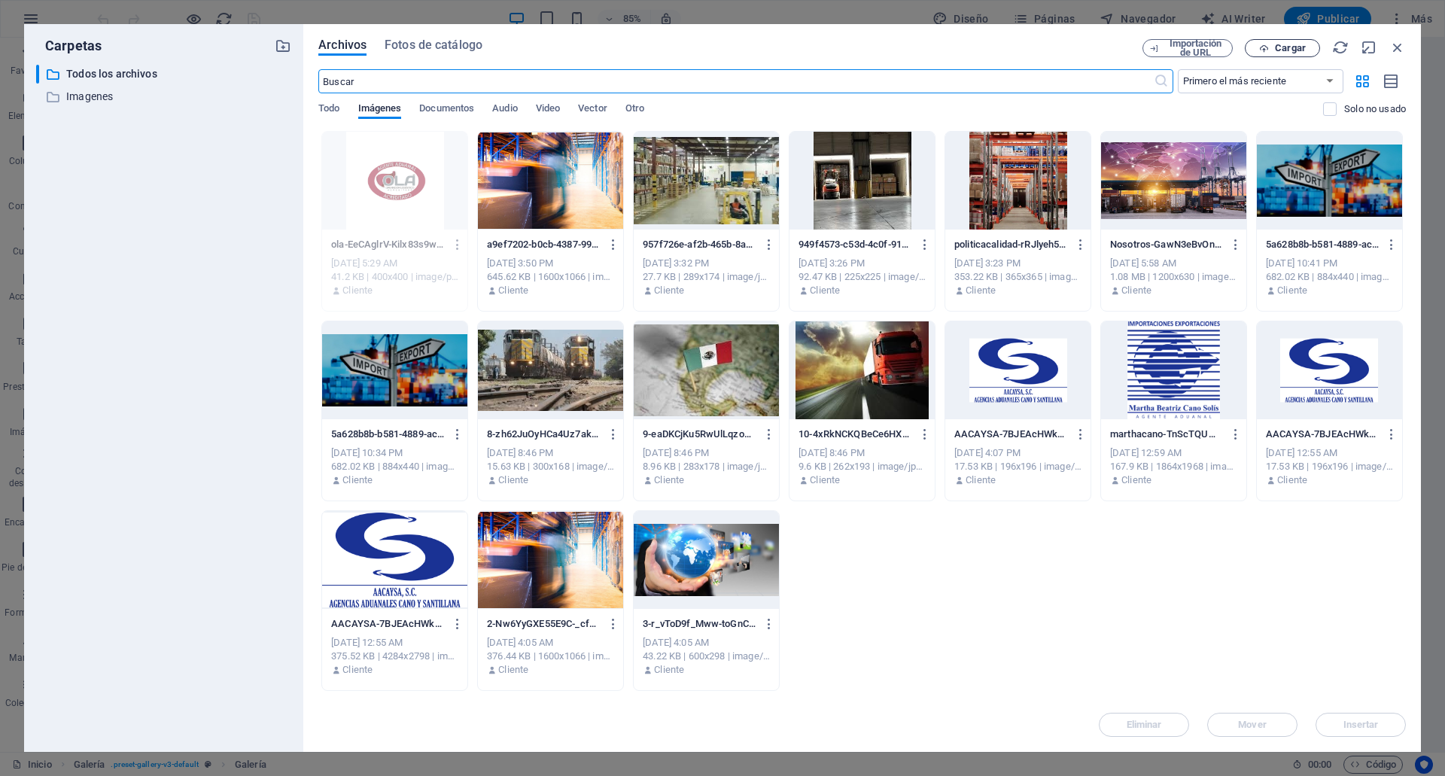 This screenshot has height=776, width=1445. Describe the element at coordinates (388, 245) in the screenshot. I see `p: ola-EeCAglrV-Kilx83s9wNY8Q.png` at that location.